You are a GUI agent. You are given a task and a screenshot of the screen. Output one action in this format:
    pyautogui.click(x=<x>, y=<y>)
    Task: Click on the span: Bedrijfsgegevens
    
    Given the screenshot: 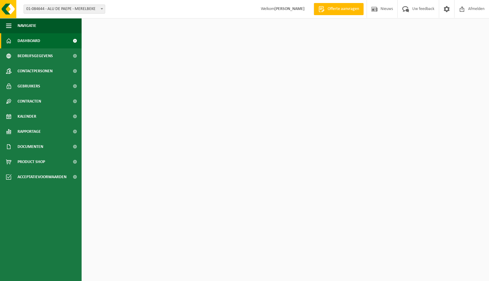 What is the action you would take?
    pyautogui.click(x=35, y=56)
    